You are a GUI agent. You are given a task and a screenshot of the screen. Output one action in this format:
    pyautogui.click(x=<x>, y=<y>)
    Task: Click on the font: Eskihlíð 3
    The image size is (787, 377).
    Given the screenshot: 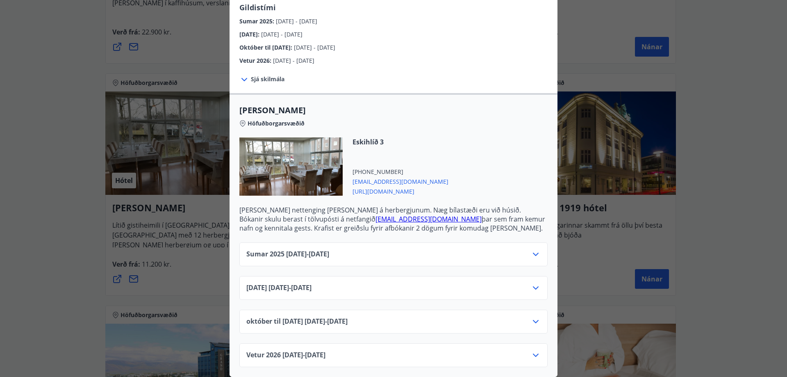 What is the action you would take?
    pyautogui.click(x=368, y=142)
    